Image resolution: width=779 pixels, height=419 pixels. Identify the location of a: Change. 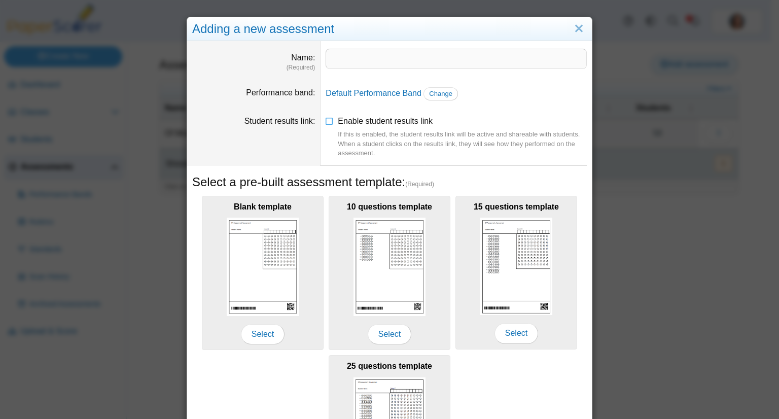
(441, 94).